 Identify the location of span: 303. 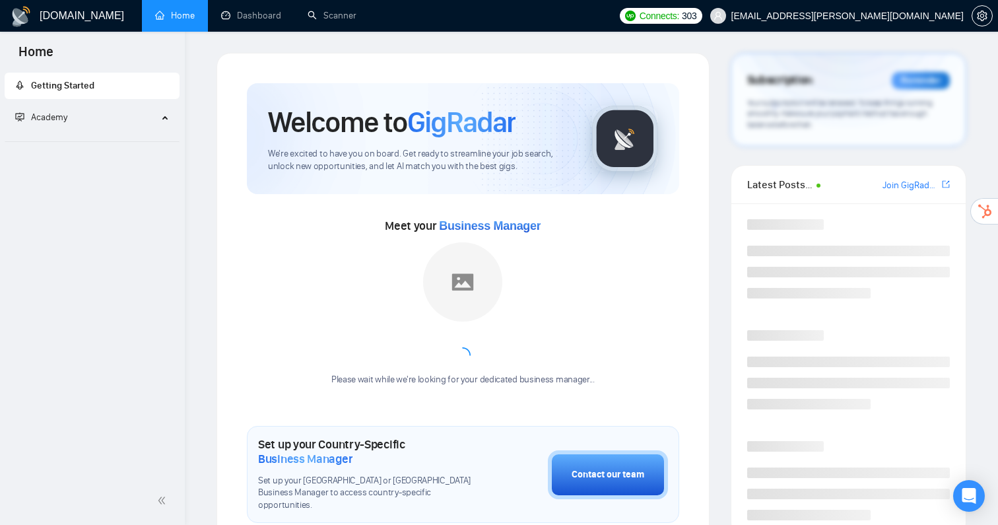
(689, 16).